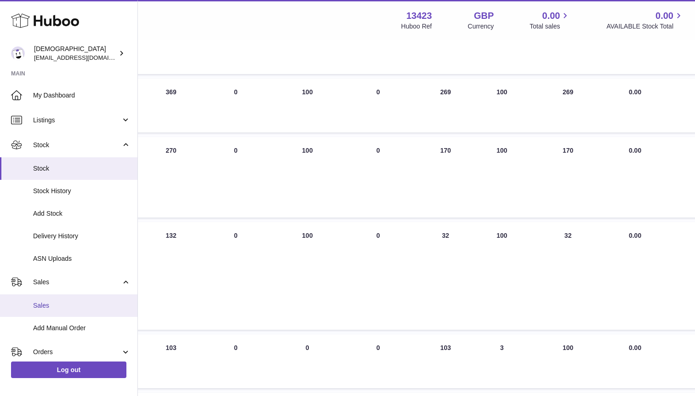 This screenshot has width=695, height=396. Describe the element at coordinates (550, 26) in the screenshot. I see `span: Total sales` at that location.